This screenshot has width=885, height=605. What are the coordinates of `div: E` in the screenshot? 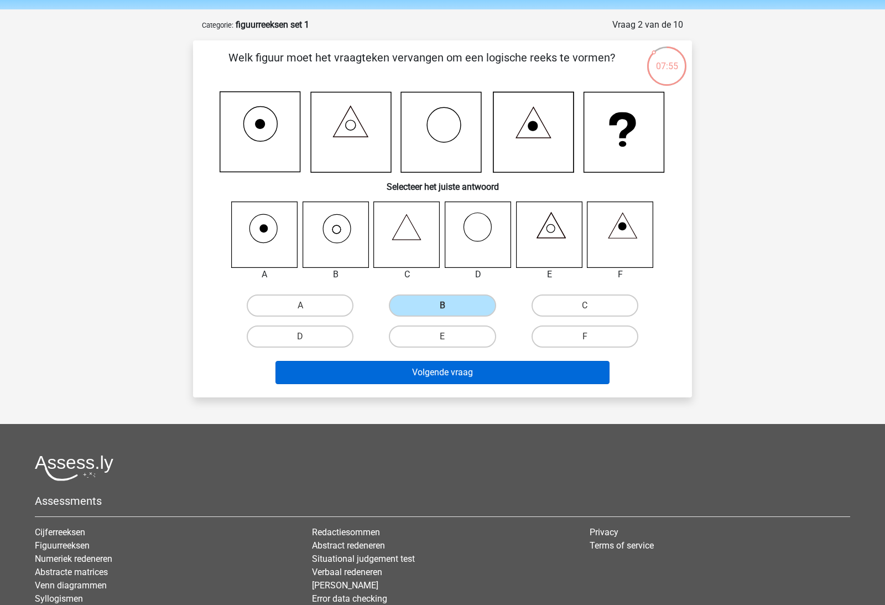 It's located at (549, 274).